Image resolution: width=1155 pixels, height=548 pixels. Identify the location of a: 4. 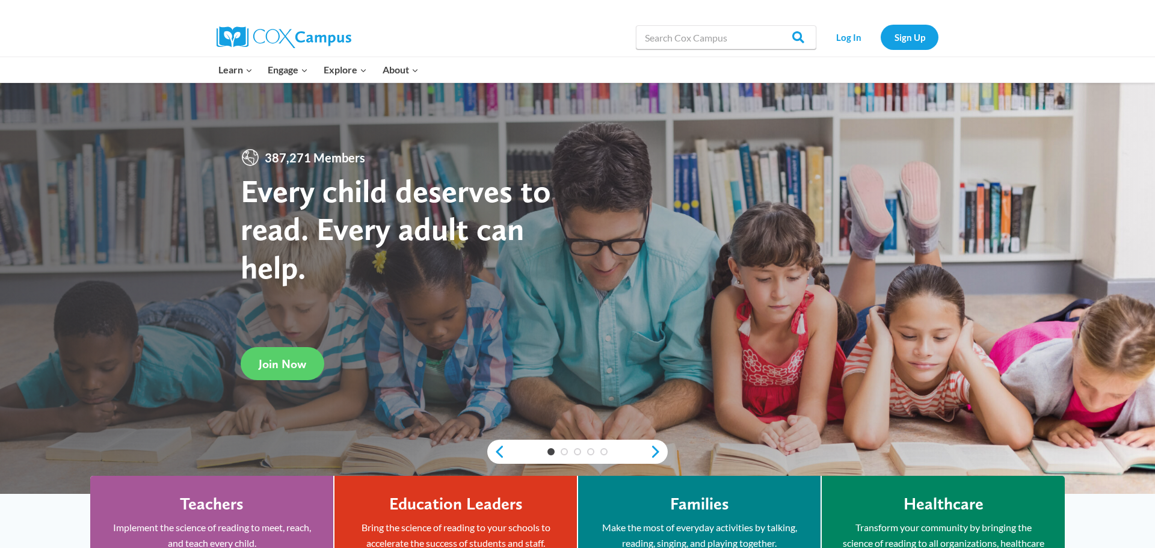
(590, 452).